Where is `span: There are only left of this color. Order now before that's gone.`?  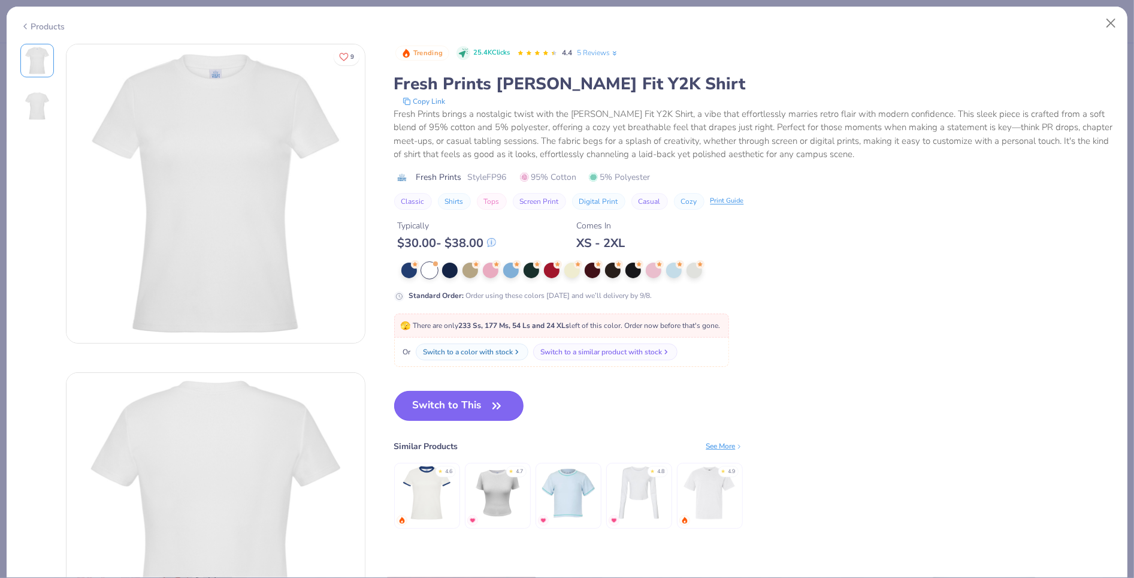 span: There are only left of this color. Order now before that's gone. is located at coordinates (561, 325).